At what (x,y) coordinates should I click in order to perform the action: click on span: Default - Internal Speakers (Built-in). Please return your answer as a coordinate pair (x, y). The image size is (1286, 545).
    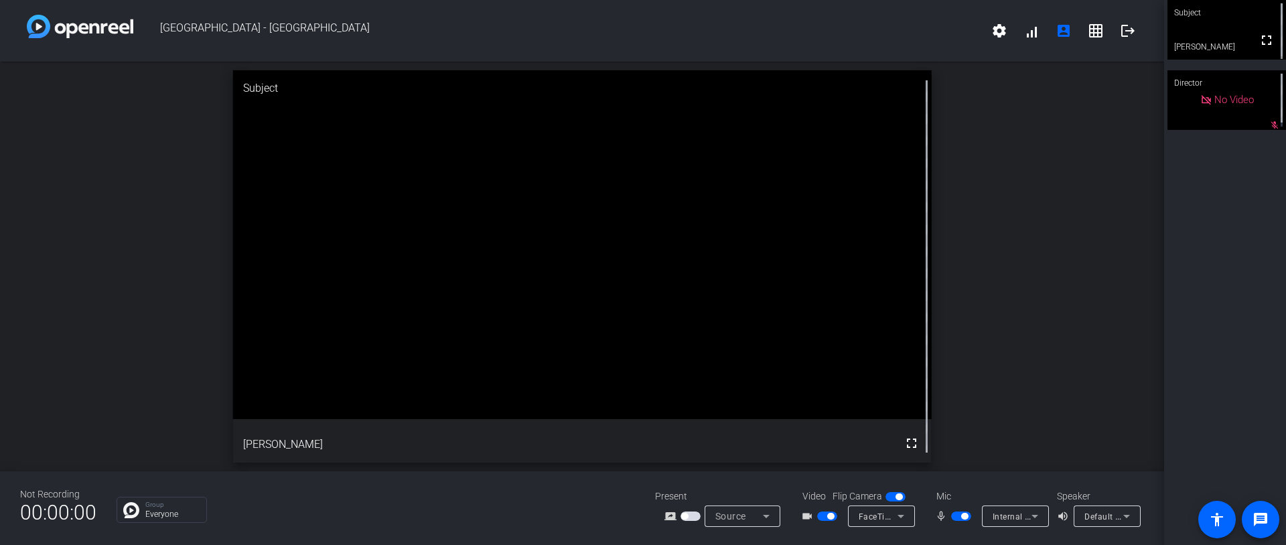
    Looking at the image, I should click on (1154, 516).